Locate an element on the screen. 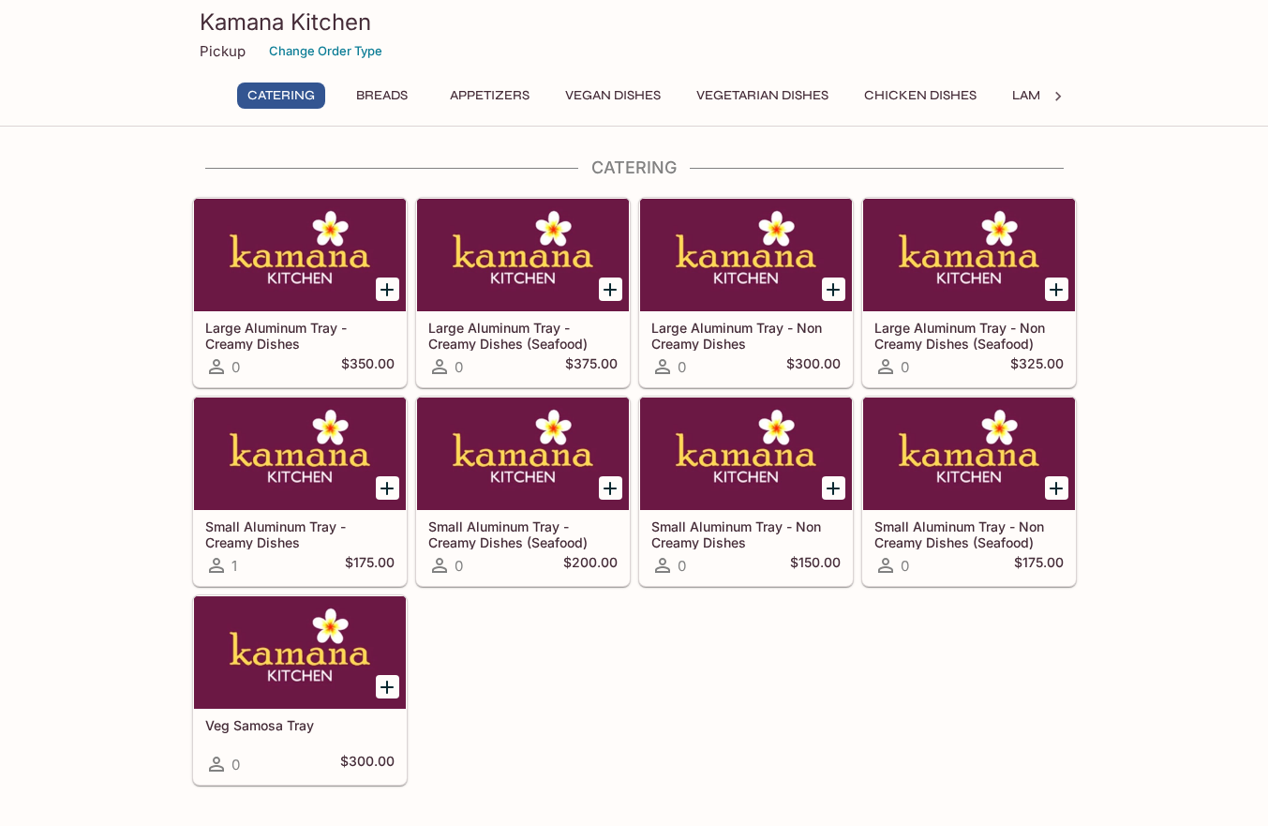 The width and height of the screenshot is (1268, 826). div: Large Aluminum Tray - Creamy Dishes (Seafood) is located at coordinates (523, 255).